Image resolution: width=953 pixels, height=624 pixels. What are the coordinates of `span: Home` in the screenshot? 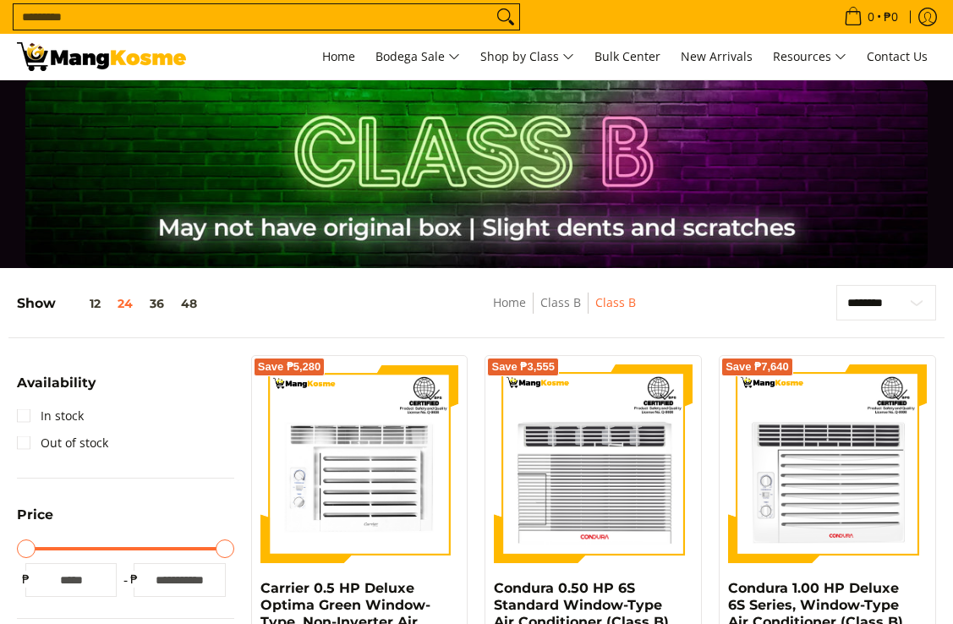 It's located at (338, 56).